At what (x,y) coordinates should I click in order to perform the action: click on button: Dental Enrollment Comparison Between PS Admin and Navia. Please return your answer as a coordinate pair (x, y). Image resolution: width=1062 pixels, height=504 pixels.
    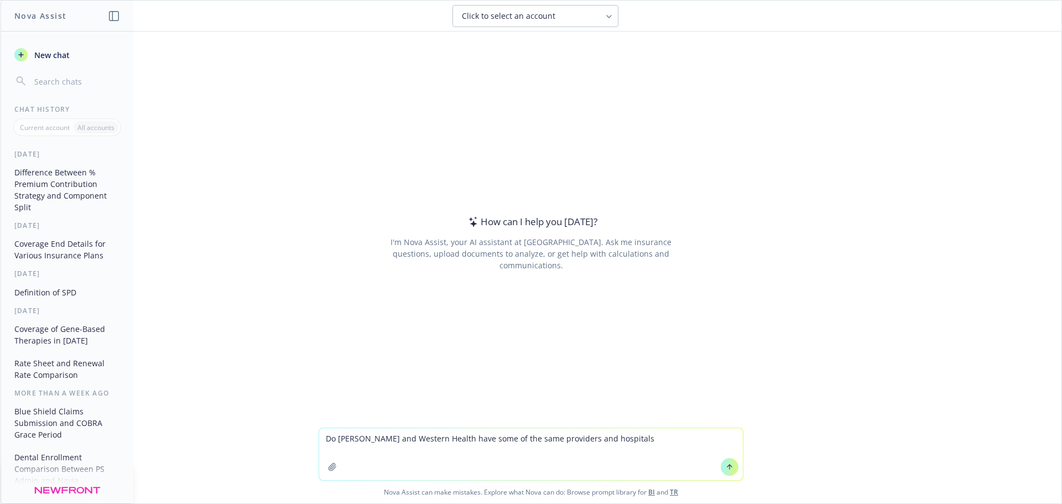
    Looking at the image, I should click on (67, 468).